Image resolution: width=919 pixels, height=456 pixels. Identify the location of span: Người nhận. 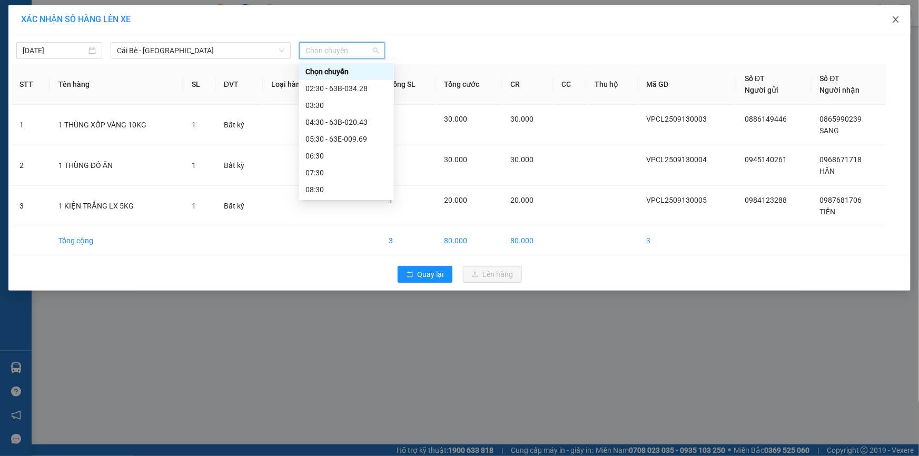
(840, 90).